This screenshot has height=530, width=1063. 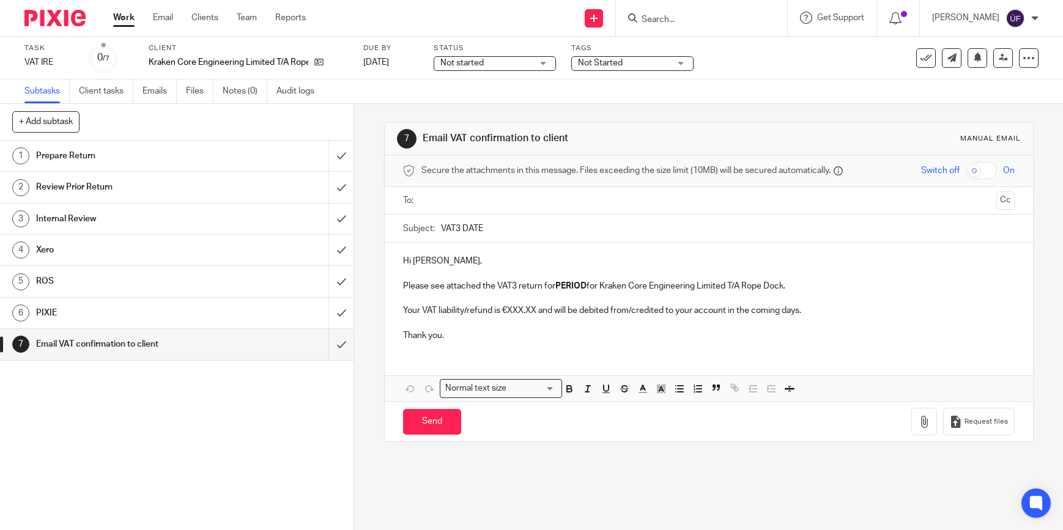 What do you see at coordinates (978, 421) in the screenshot?
I see `button: Request files` at bounding box center [978, 421].